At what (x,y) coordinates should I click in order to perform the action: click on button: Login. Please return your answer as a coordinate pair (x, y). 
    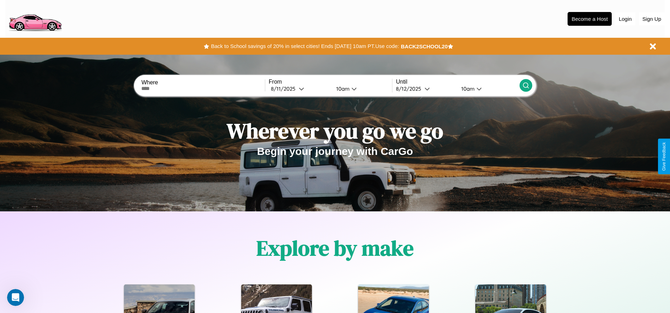
    Looking at the image, I should click on (625, 19).